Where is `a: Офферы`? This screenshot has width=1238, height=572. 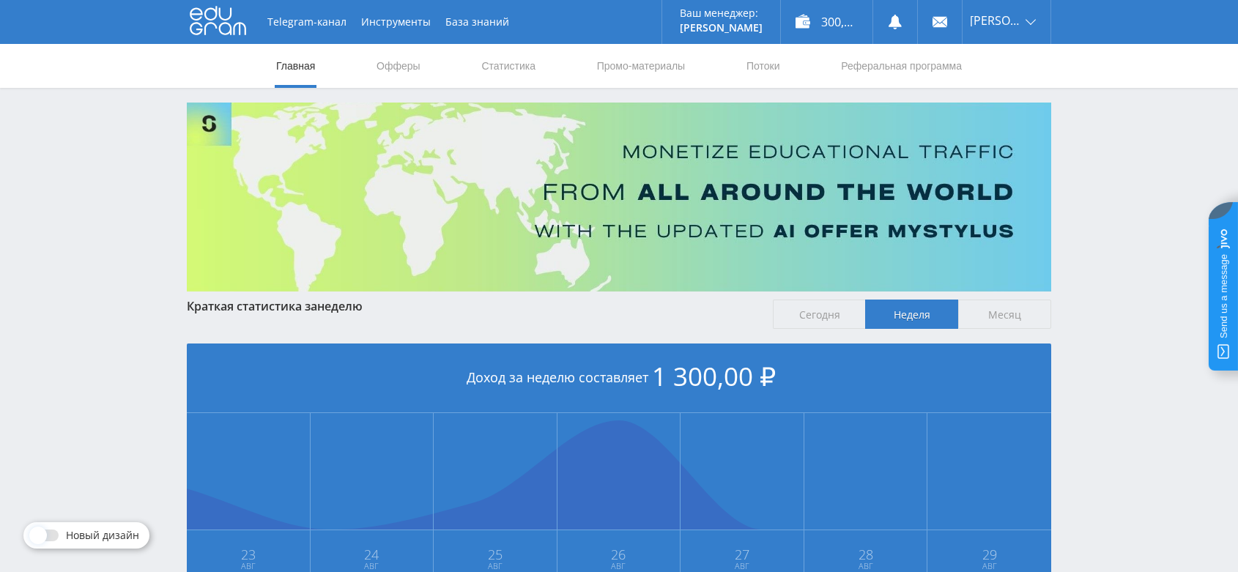 a: Офферы is located at coordinates (398, 66).